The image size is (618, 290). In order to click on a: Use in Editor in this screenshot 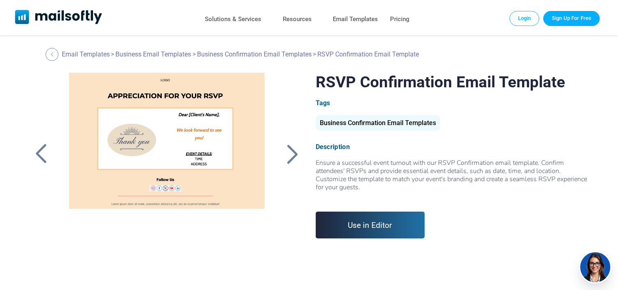, I will do `click(370, 225)`.